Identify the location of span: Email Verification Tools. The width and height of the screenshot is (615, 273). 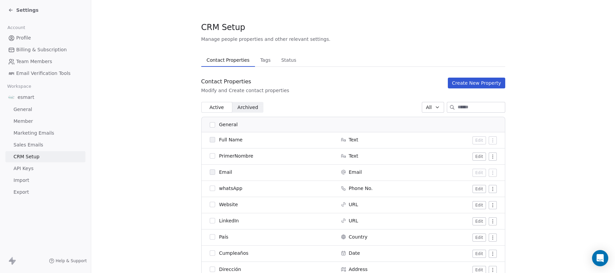
(43, 73).